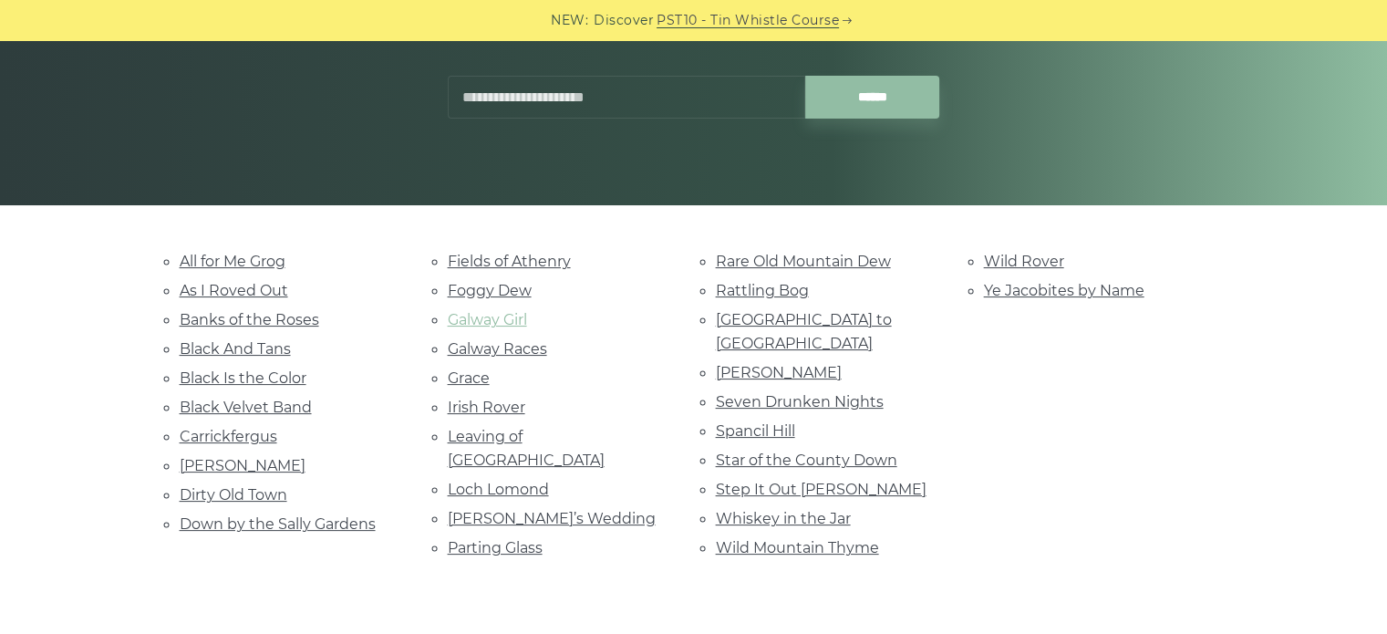 The image size is (1387, 634). What do you see at coordinates (233, 494) in the screenshot?
I see `a: Dirty Old Town` at bounding box center [233, 494].